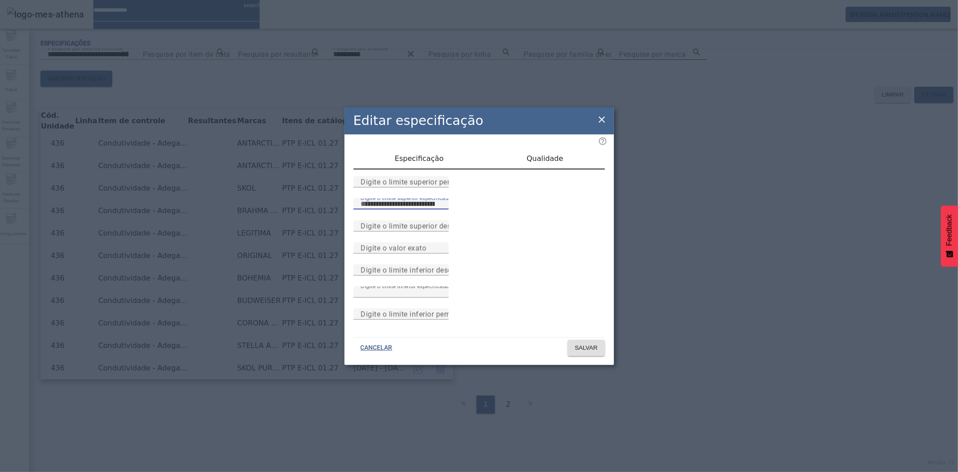 This screenshot has height=472, width=958. I want to click on mat-label: Digite o limite superior especificado, so click(406, 198).